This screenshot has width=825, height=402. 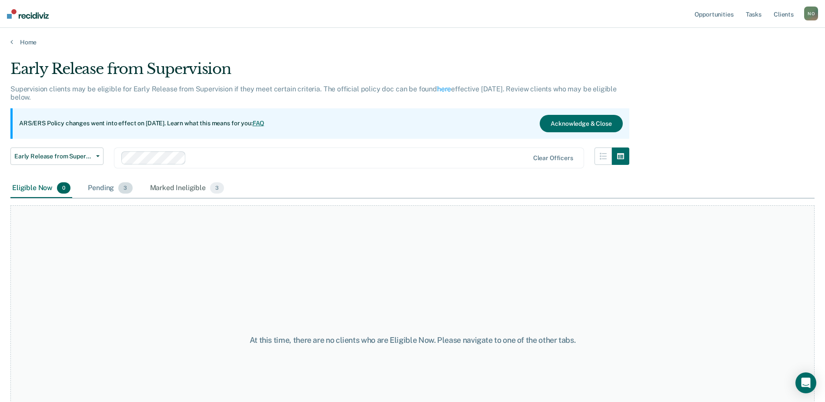 What do you see at coordinates (53, 156) in the screenshot?
I see `span: Early Release from Supervision` at bounding box center [53, 156].